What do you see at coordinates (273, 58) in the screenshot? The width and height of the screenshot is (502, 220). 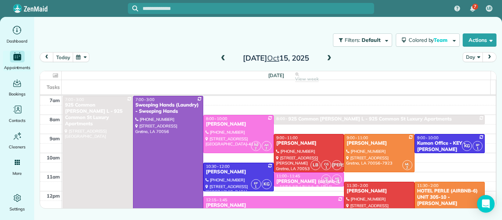 I see `span: Oct` at bounding box center [273, 58].